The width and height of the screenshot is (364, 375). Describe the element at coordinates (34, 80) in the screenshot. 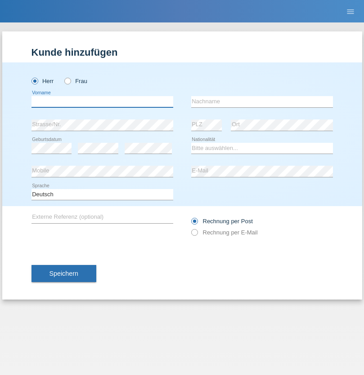

I see `input: Herr` at that location.